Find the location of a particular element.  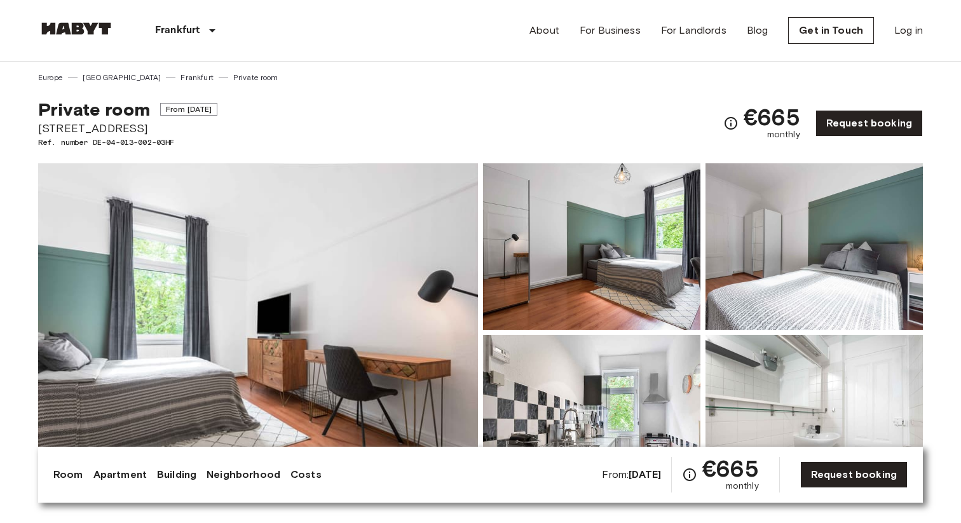

a: Private room is located at coordinates (255, 78).